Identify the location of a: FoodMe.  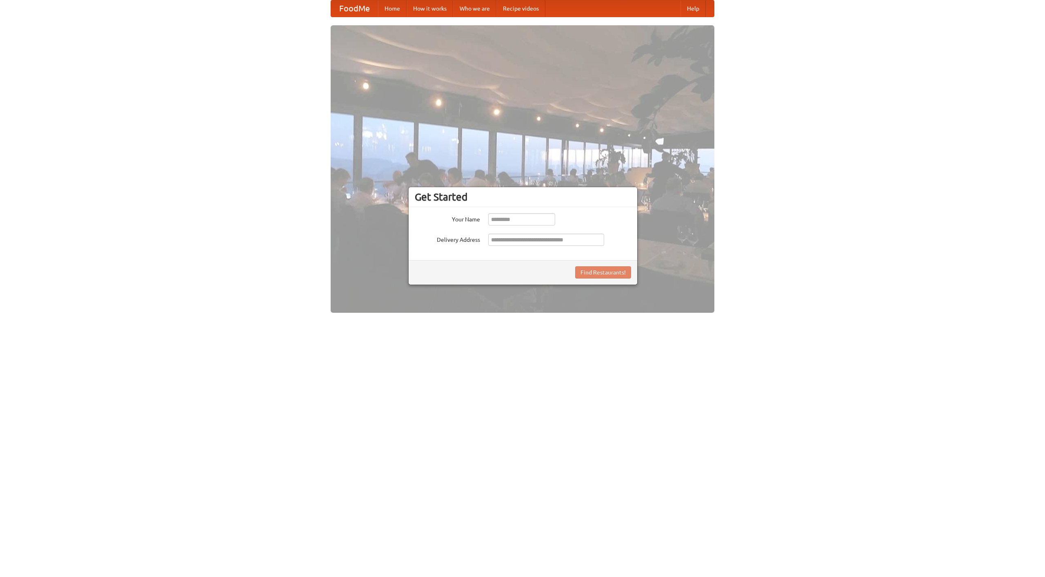
(354, 9).